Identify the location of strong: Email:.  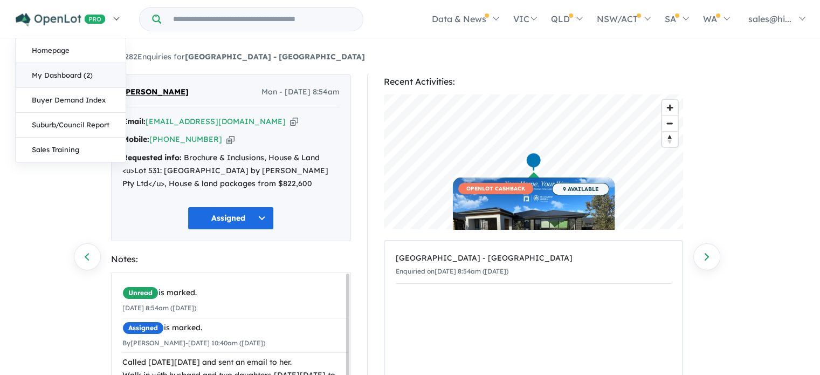
(134, 121).